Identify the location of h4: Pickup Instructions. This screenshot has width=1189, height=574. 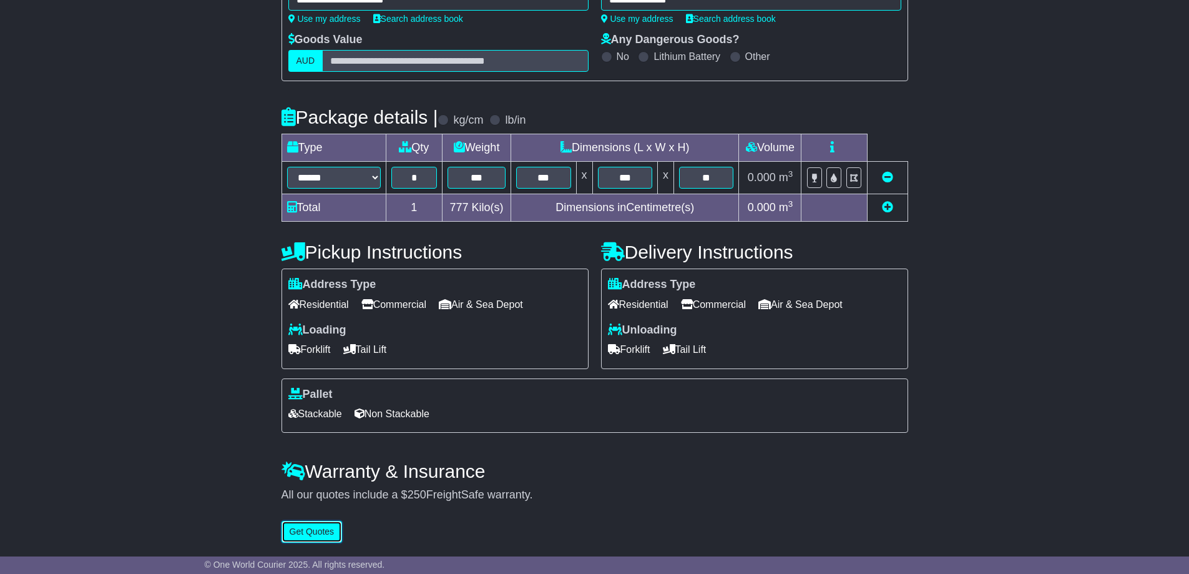
(435, 252).